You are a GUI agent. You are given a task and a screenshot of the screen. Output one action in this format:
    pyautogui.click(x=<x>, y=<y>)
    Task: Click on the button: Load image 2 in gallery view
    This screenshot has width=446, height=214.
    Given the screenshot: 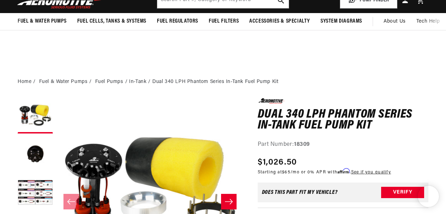 What is the action you would take?
    pyautogui.click(x=35, y=155)
    